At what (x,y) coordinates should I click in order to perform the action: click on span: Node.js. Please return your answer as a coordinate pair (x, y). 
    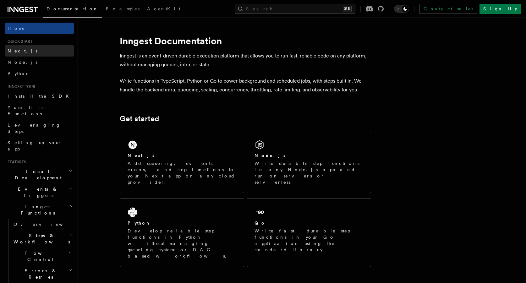
    Looking at the image, I should click on (22, 62).